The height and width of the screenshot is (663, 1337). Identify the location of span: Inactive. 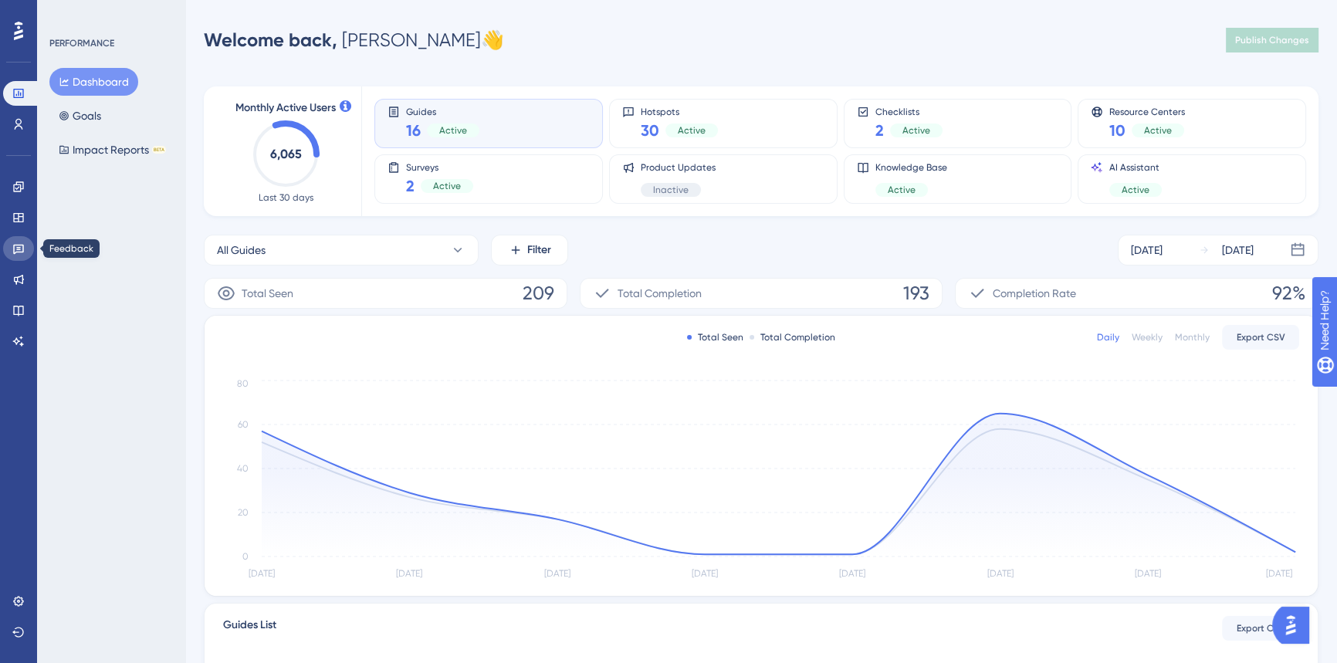
(671, 190).